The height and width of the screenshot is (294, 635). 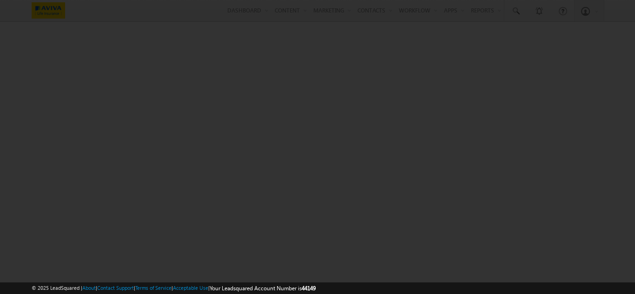 What do you see at coordinates (173, 288) in the screenshot?
I see `span: © 2025 LeadSquared | | | | |` at bounding box center [173, 288].